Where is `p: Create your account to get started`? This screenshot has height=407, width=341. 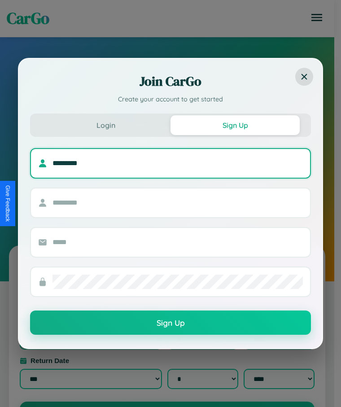
p: Create your account to get started is located at coordinates (171, 100).